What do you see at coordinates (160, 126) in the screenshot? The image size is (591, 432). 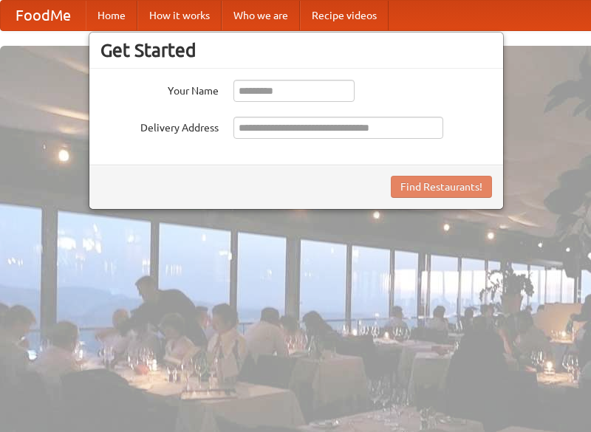 I see `label: Delivery Address` at bounding box center [160, 126].